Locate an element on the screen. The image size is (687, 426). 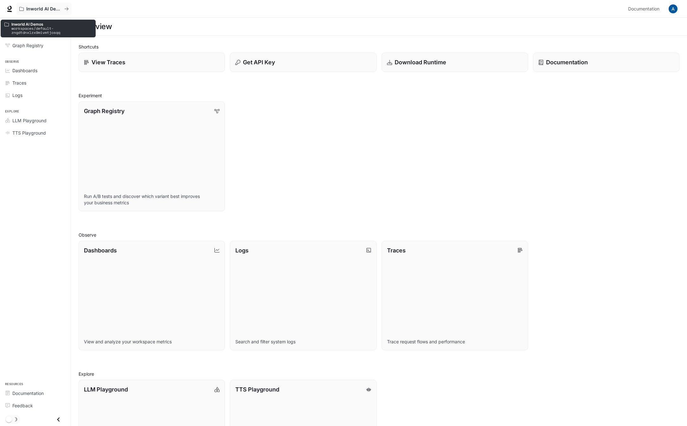
p: Graph Registry is located at coordinates (104, 111).